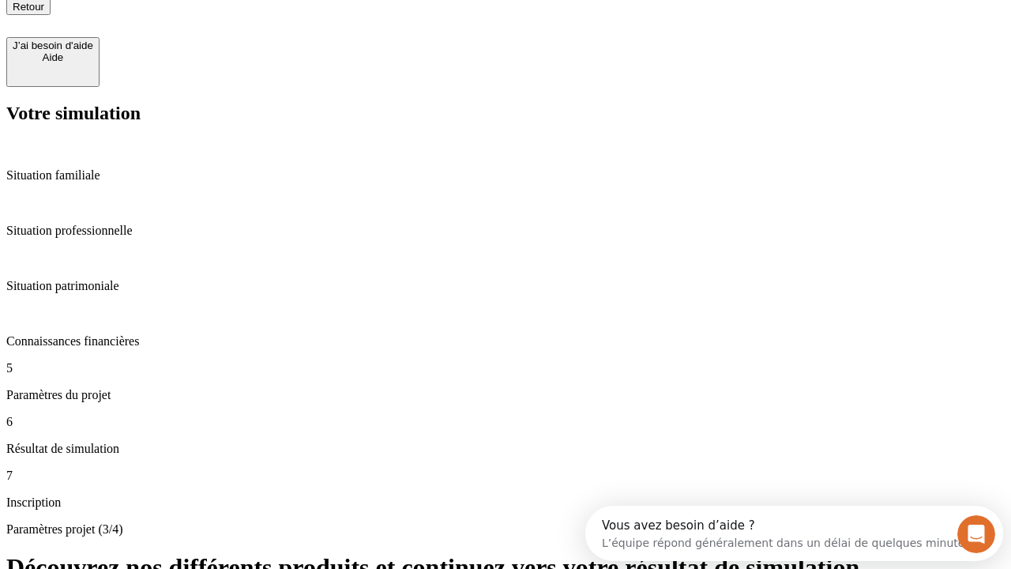 The height and width of the screenshot is (569, 1011). I want to click on span: Retour, so click(28, 6).